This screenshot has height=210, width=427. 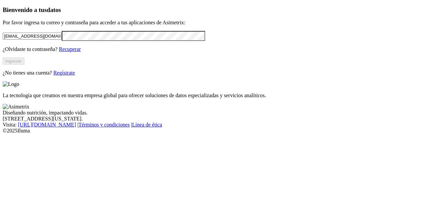 I want to click on a: Línea de ética, so click(x=147, y=125).